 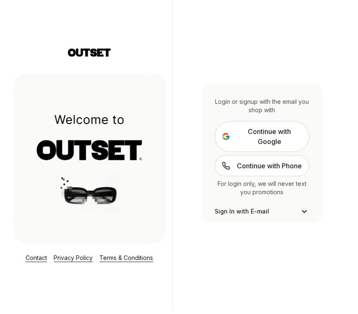 What do you see at coordinates (269, 137) in the screenshot?
I see `span: Continue with Google` at bounding box center [269, 137].